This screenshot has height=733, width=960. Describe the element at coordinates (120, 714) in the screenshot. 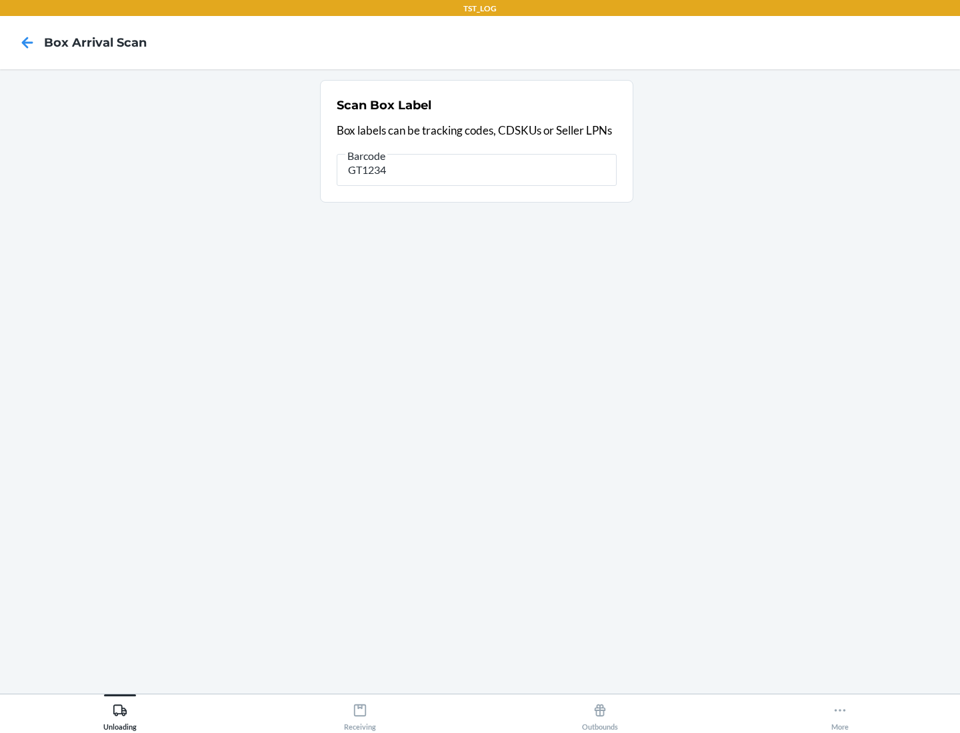

I see `div: Unloading` at that location.